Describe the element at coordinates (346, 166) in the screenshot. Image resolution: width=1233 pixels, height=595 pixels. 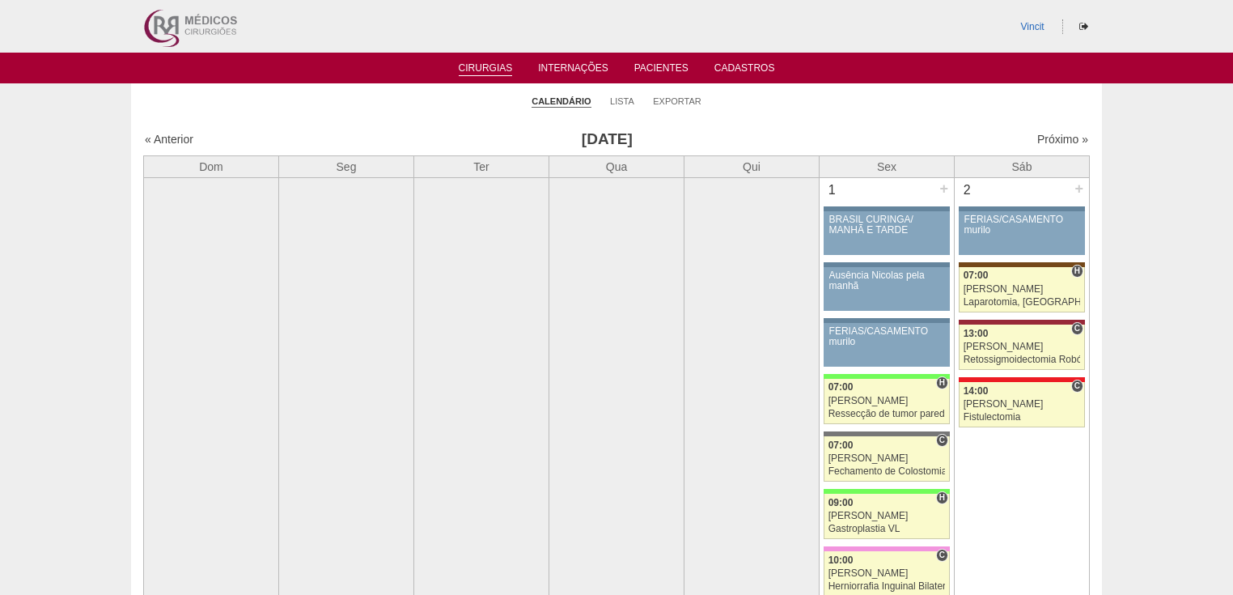
I see `th: Seg` at that location.